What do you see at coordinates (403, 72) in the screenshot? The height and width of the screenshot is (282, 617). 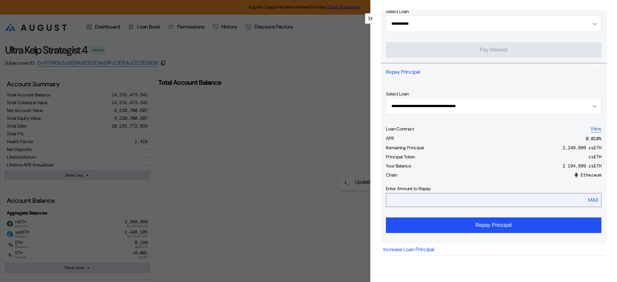 I see `div: Repay Principal` at bounding box center [403, 72].